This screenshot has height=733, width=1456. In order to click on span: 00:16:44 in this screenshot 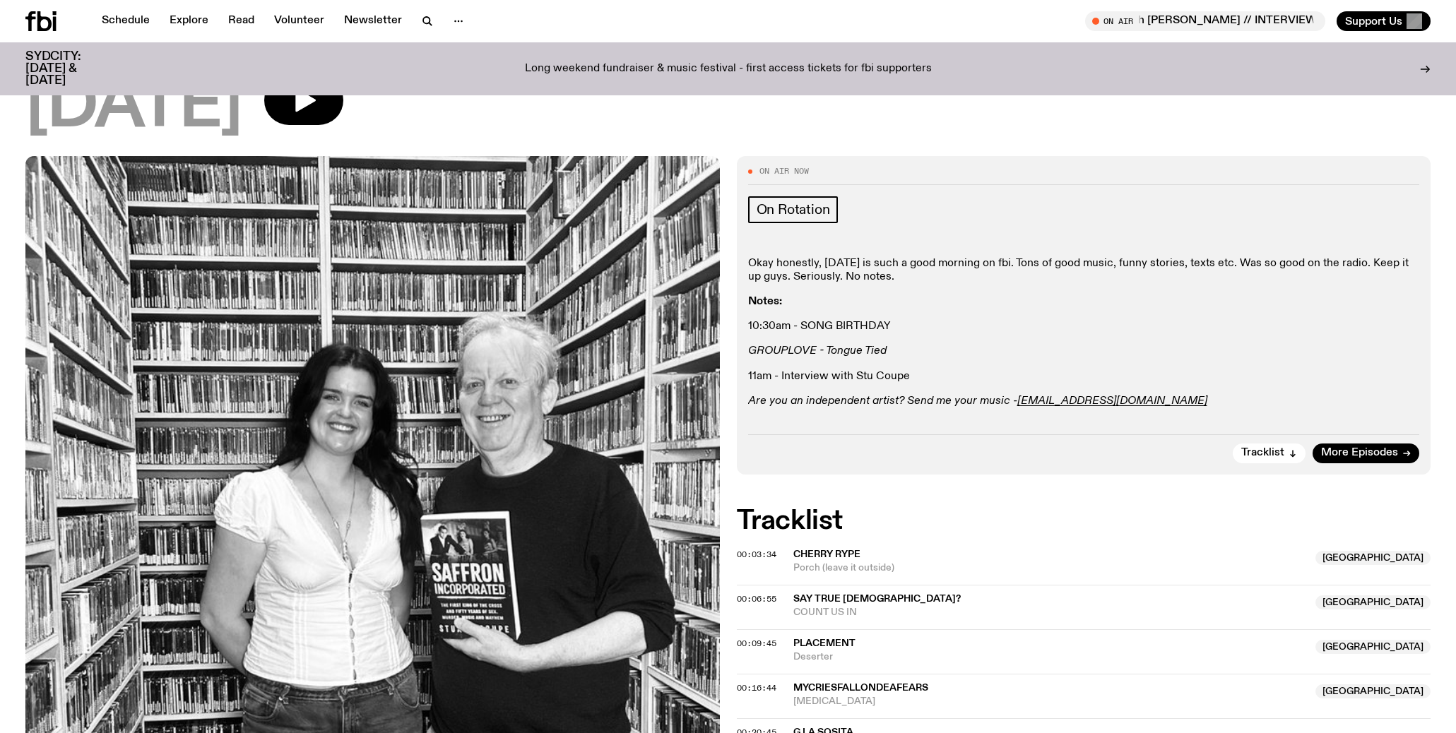, I will do `click(757, 688)`.